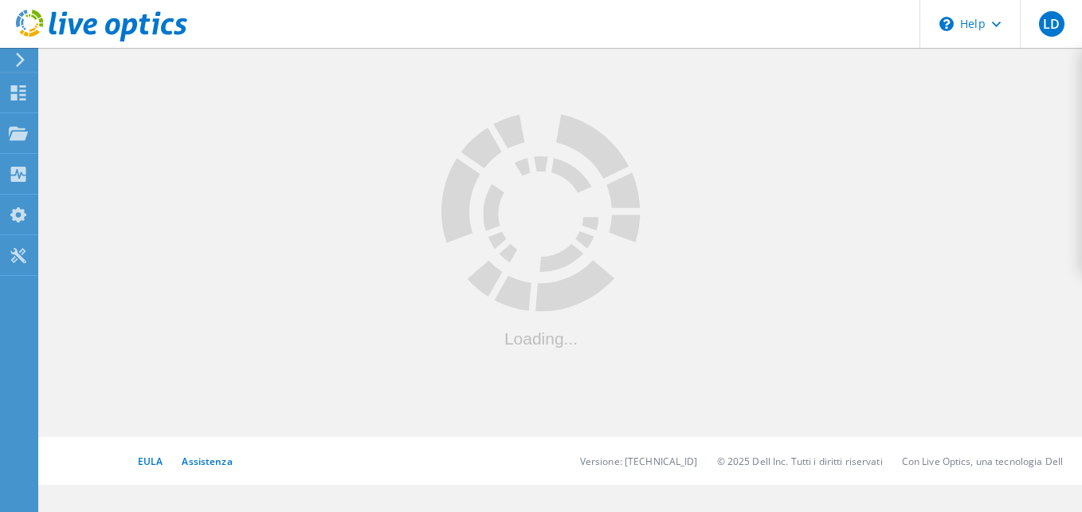 The image size is (1082, 512). I want to click on li: © 2025 Dell Inc. Tutti i diritti riservati, so click(800, 461).